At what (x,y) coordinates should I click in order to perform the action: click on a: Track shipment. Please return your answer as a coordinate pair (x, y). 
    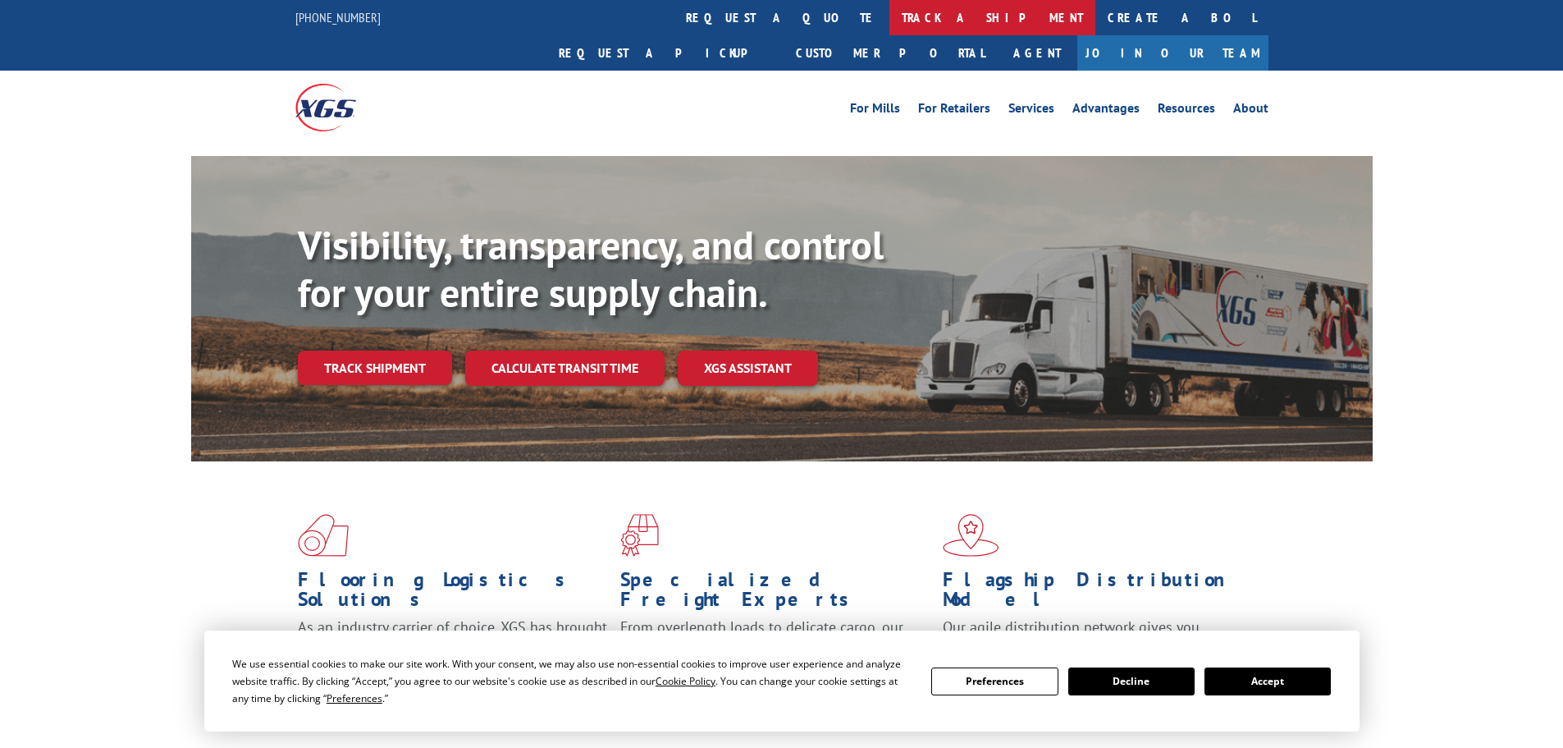
    Looking at the image, I should click on (375, 368).